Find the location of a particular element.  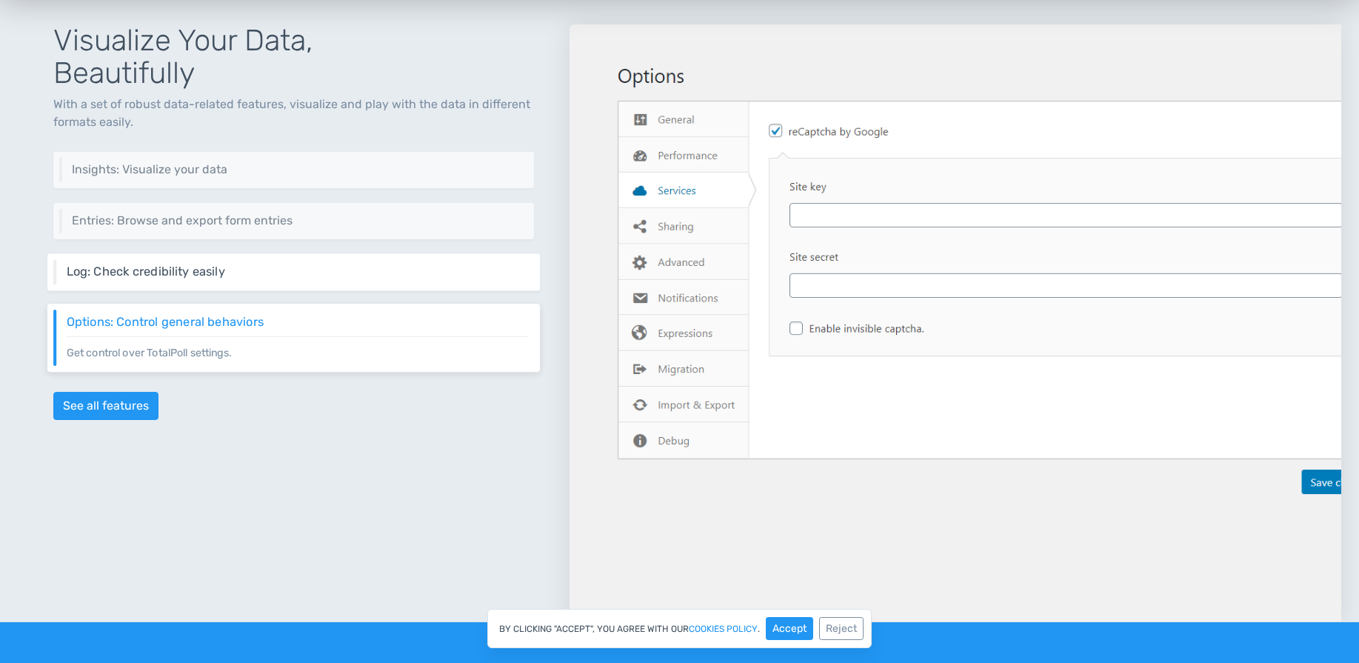

p: Visualize your poll's data in an elegant way including charts that covers different representatio... is located at coordinates (297, 176).